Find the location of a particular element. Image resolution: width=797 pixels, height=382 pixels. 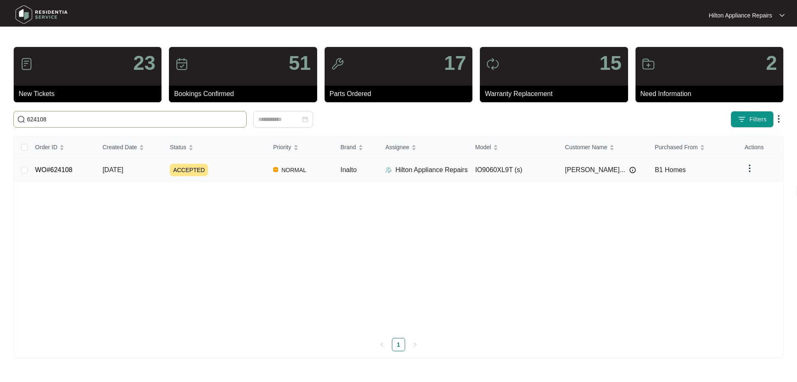

th: Order ID is located at coordinates (62, 147).